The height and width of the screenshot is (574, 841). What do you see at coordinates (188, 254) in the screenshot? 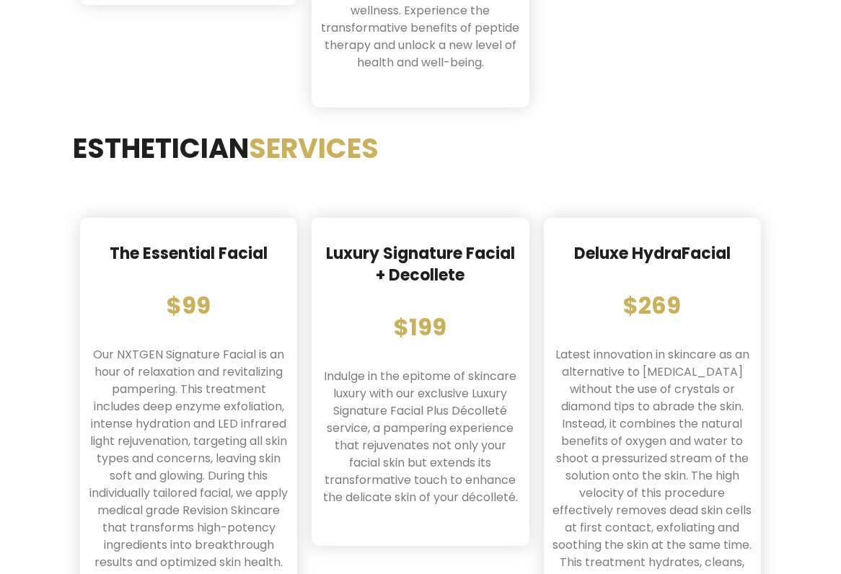
I see `p: The Essential Facial` at bounding box center [188, 254].